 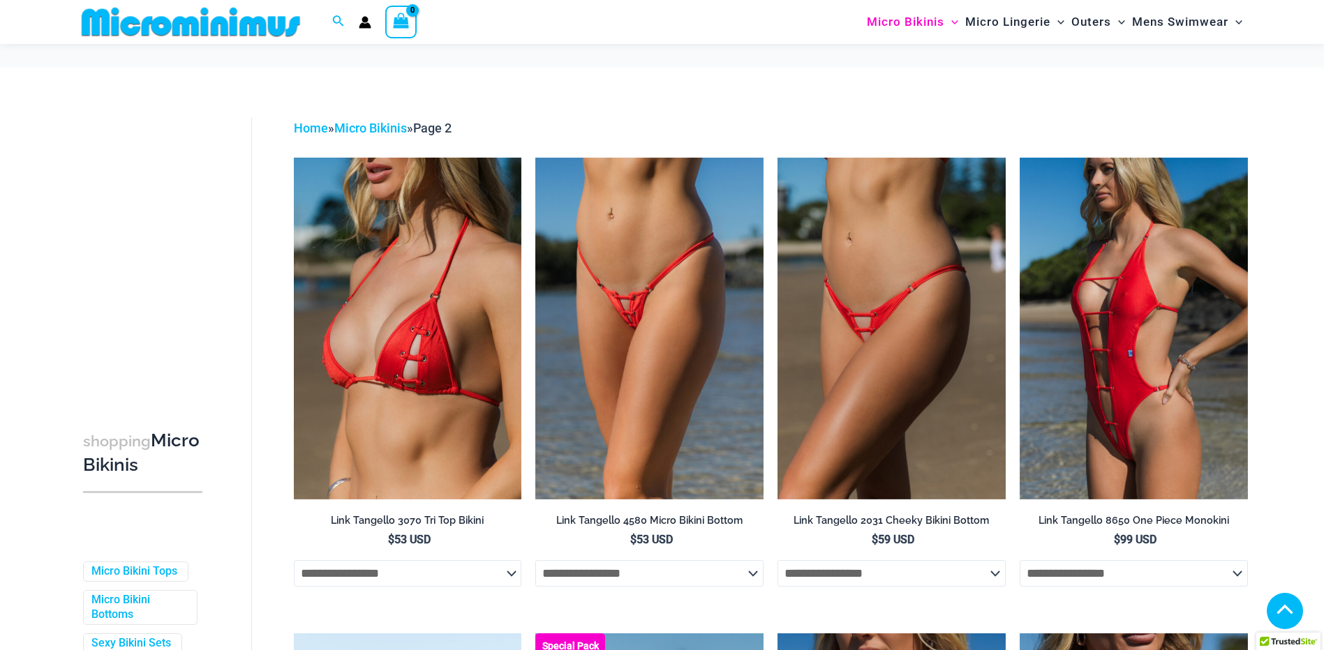 What do you see at coordinates (401, 22) in the screenshot?
I see `a: View Shopping Cart, empty` at bounding box center [401, 22].